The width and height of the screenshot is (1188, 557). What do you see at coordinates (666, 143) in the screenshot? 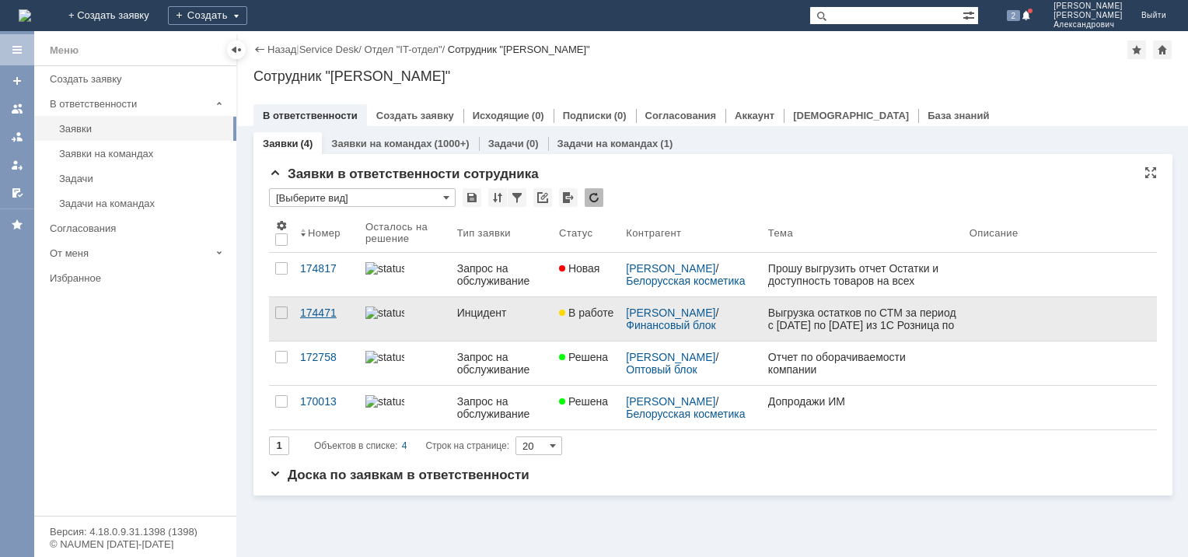
I see `div: (1)` at bounding box center [666, 143].